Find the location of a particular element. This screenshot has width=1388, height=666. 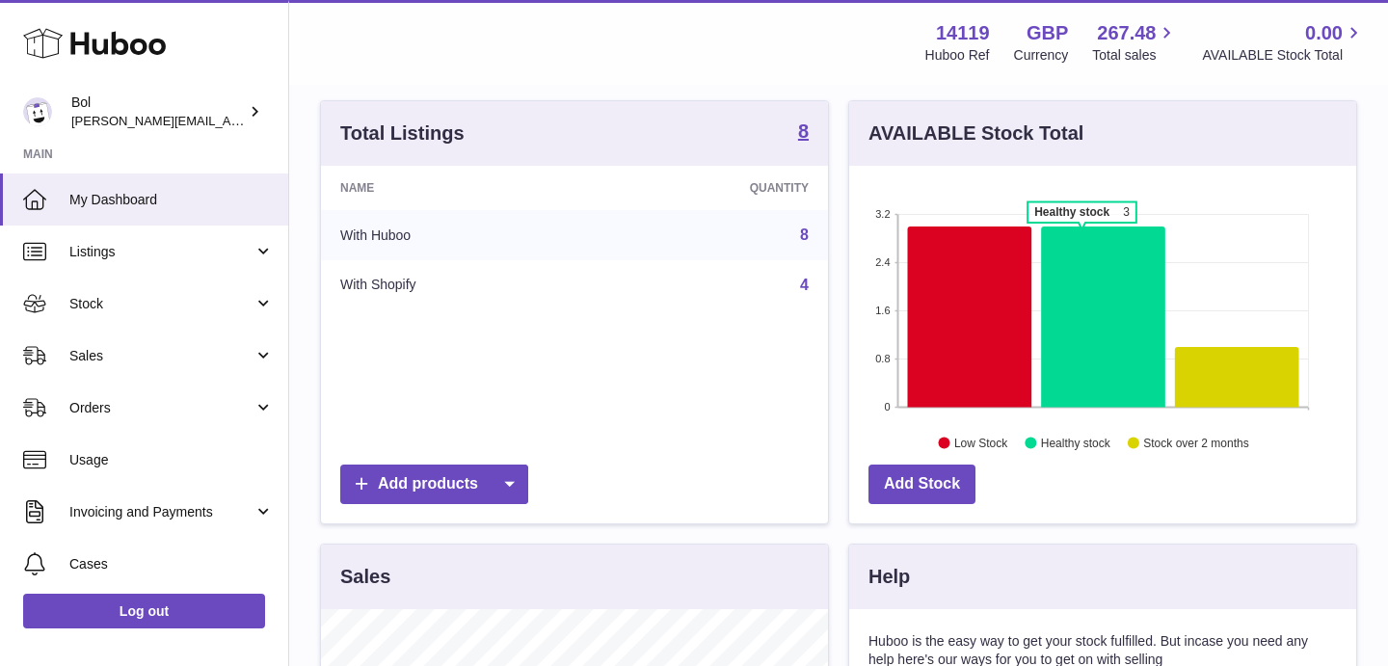

div: Huboo Ref is located at coordinates (957, 55).